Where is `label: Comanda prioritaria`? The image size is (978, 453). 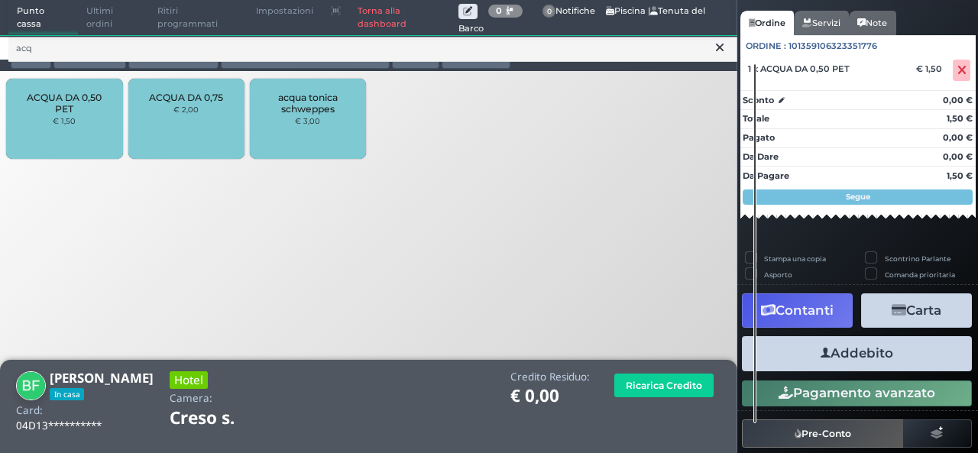 label: Comanda prioritaria is located at coordinates (920, 274).